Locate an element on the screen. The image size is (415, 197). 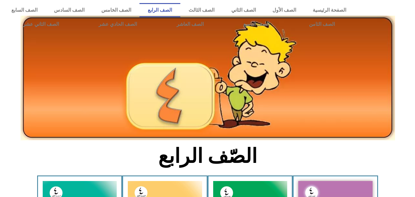
a: الصف الثاني عشر is located at coordinates (41, 24).